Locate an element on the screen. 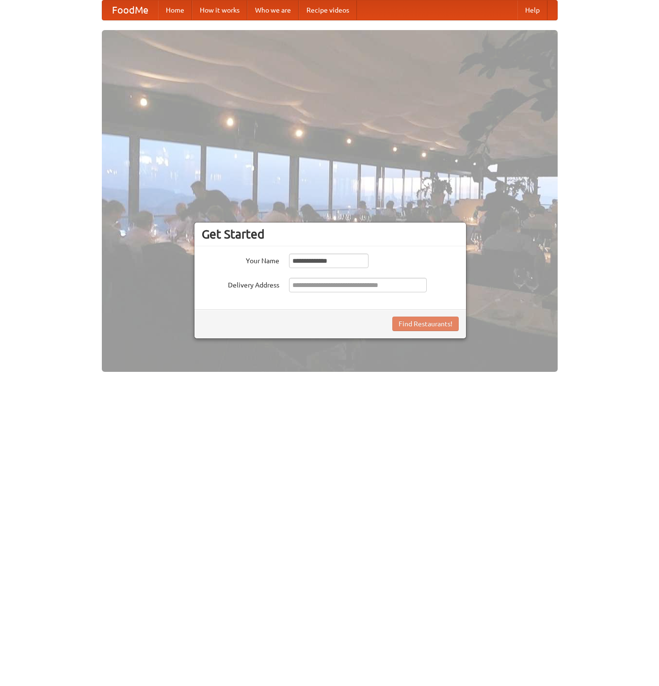  label: Your Name is located at coordinates (241, 260).